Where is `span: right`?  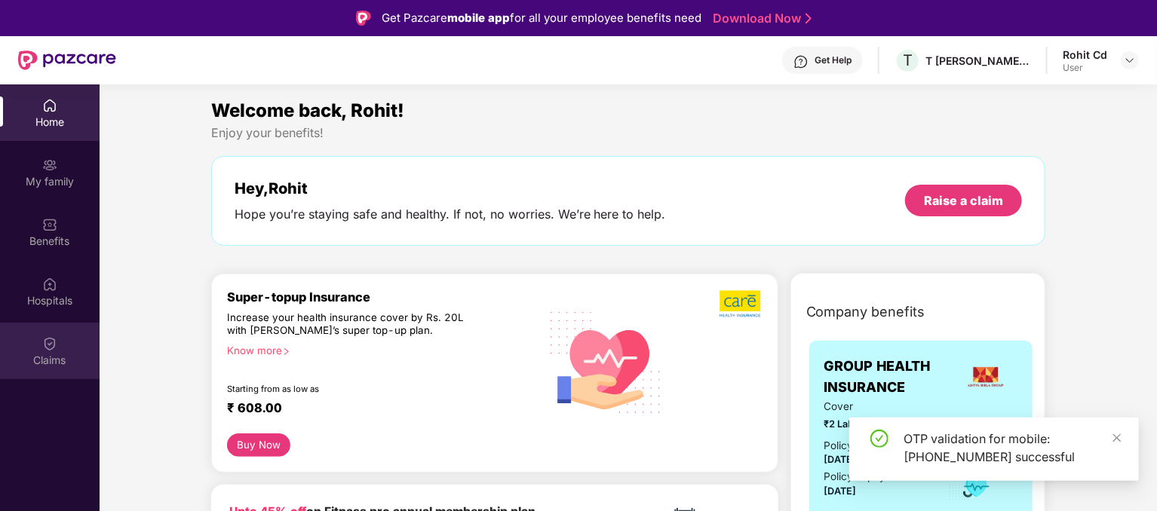 span: right is located at coordinates (286, 352).